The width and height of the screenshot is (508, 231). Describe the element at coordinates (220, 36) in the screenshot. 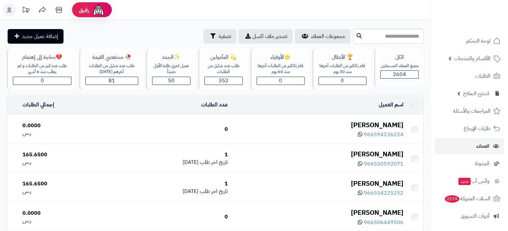

I see `button: تصفية` at that location.